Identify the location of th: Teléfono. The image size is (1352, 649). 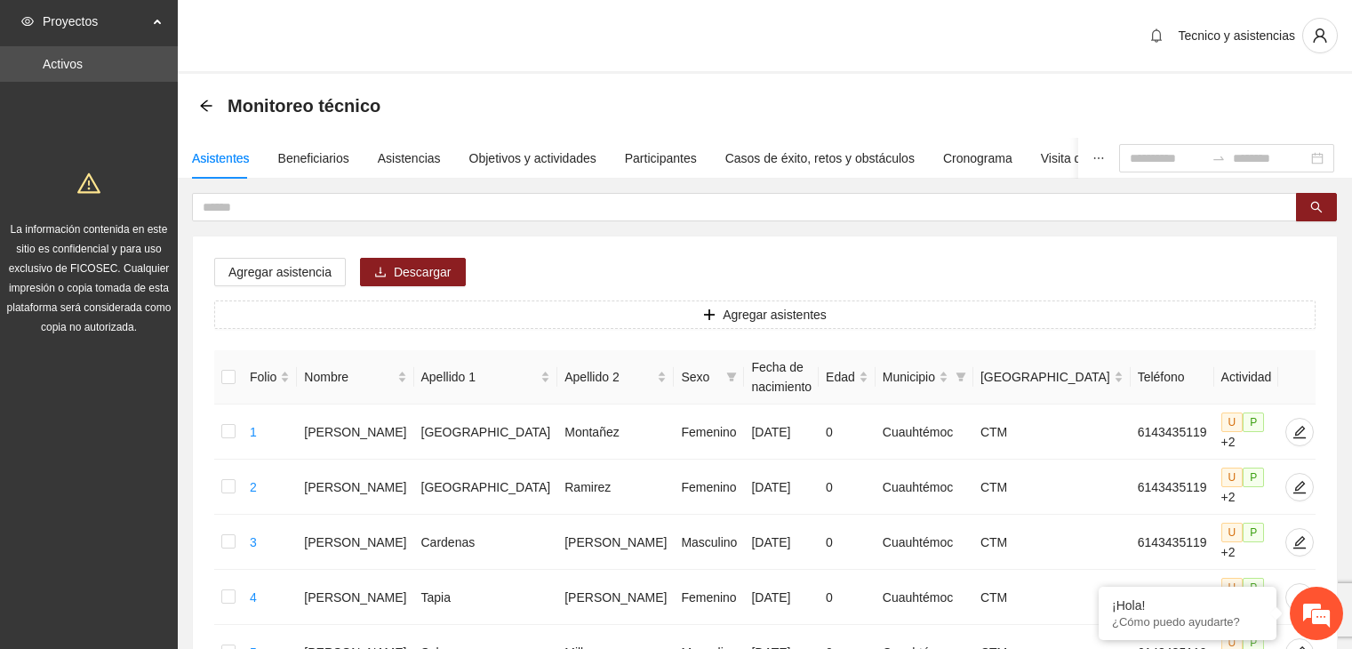
(1173, 377).